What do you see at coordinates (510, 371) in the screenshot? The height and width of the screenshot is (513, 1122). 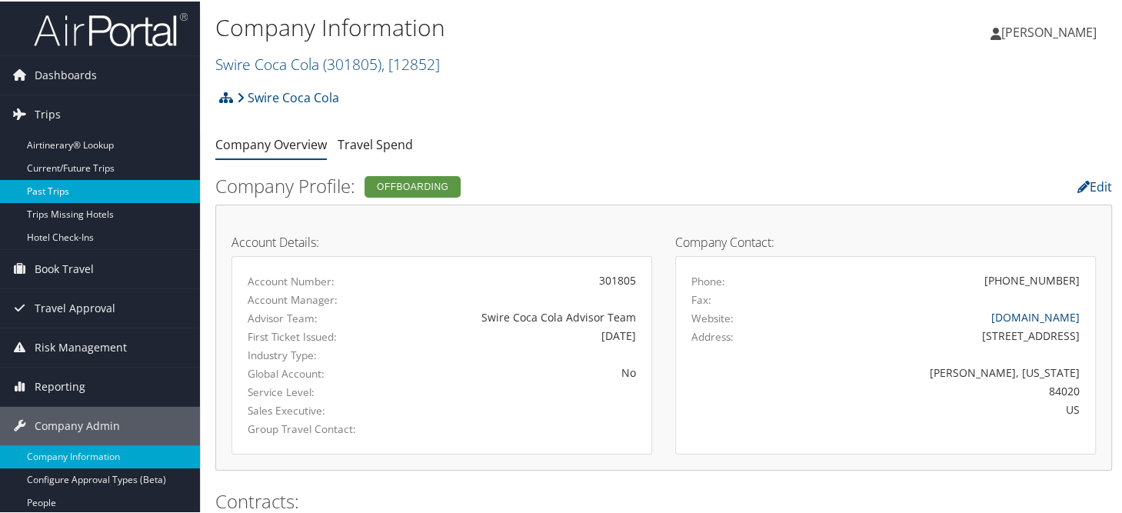 I see `div: No` at bounding box center [510, 371].